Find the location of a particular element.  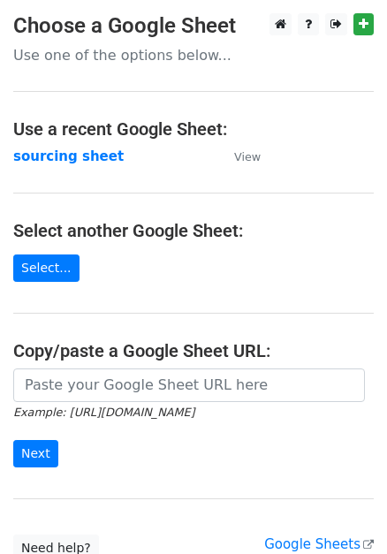

h3: Choose a Google Sheet is located at coordinates (193, 26).